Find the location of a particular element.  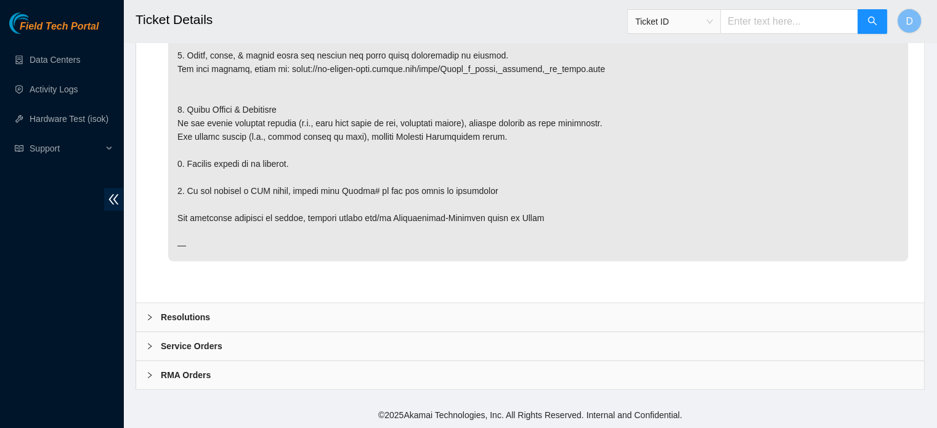

span: read is located at coordinates (19, 148).